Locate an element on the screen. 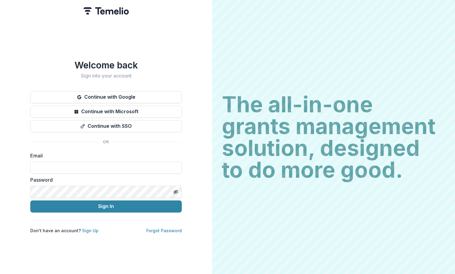  img: Temelio is located at coordinates (106, 11).